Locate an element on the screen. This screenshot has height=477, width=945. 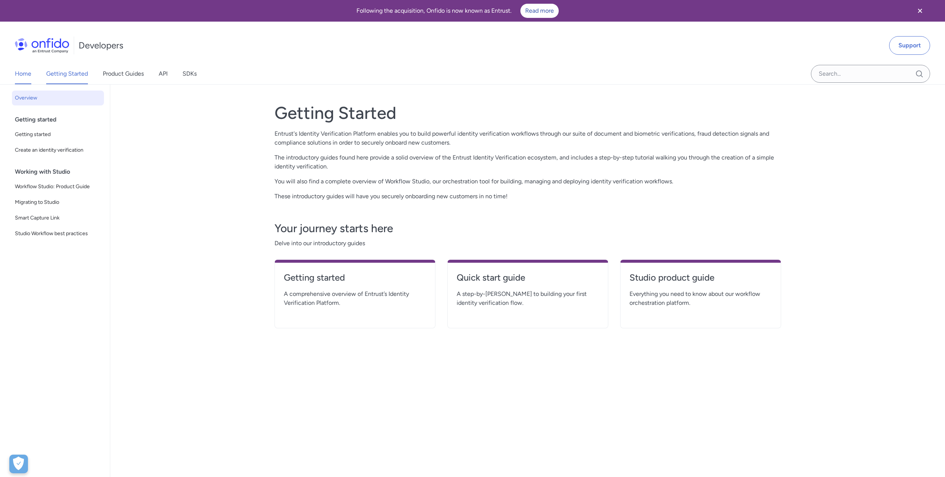
h4: Studio product guide is located at coordinates (700, 277).